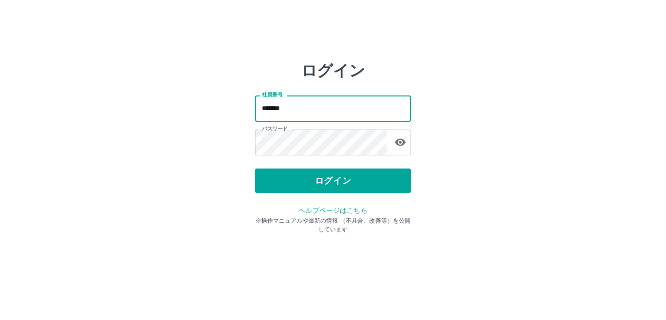  I want to click on a: ヘルプページはこちら, so click(333, 211).